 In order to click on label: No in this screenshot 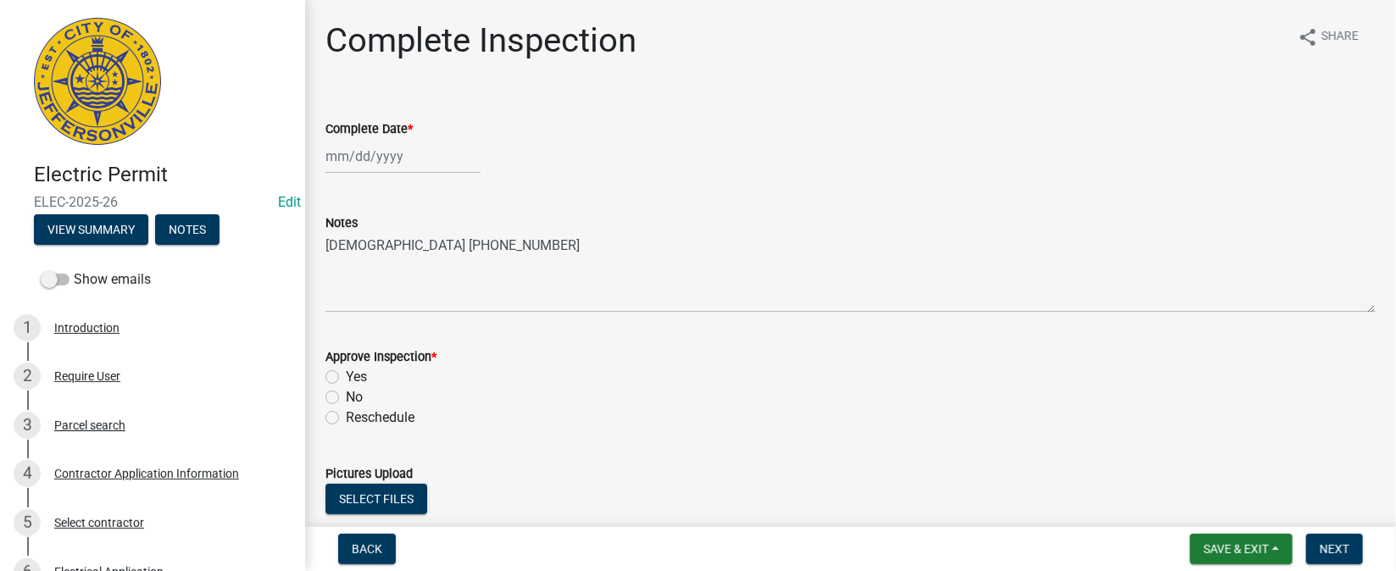, I will do `click(354, 397)`.